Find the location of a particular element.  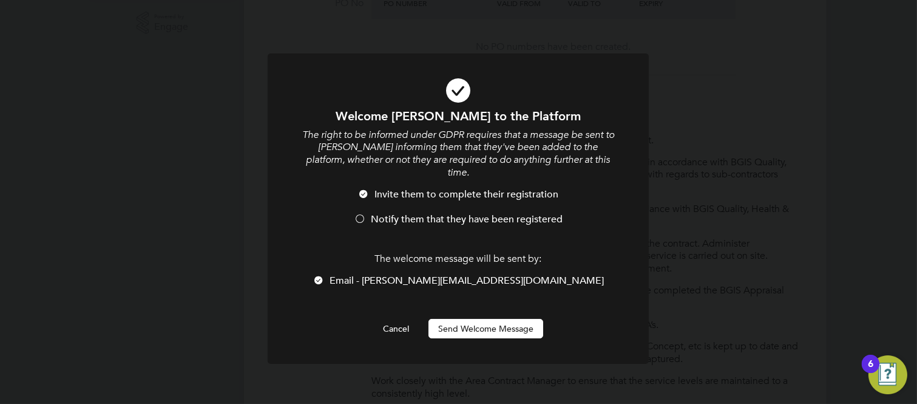

div: 6 is located at coordinates (870, 371).